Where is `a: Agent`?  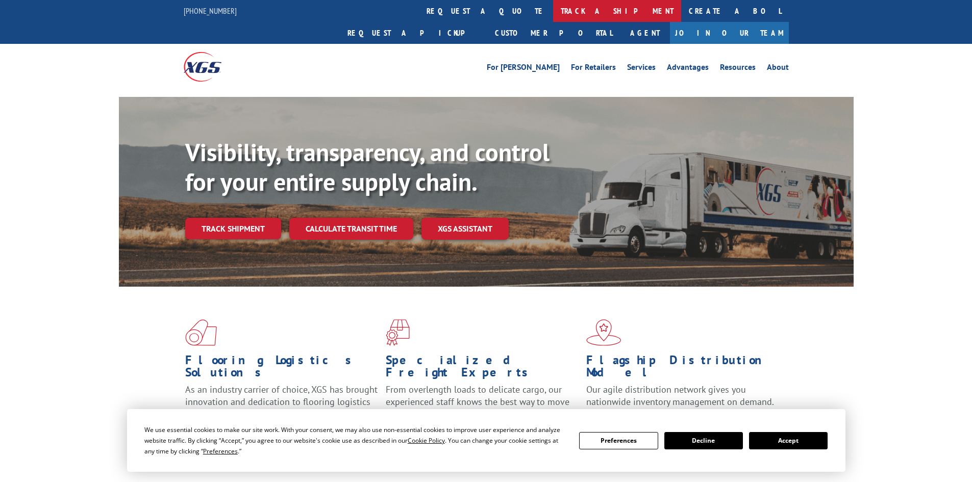
a: Agent is located at coordinates (645, 33).